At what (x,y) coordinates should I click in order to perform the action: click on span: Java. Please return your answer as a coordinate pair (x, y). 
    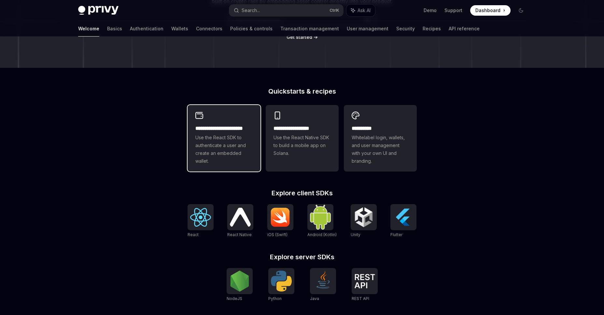
    Looking at the image, I should click on (315, 298).